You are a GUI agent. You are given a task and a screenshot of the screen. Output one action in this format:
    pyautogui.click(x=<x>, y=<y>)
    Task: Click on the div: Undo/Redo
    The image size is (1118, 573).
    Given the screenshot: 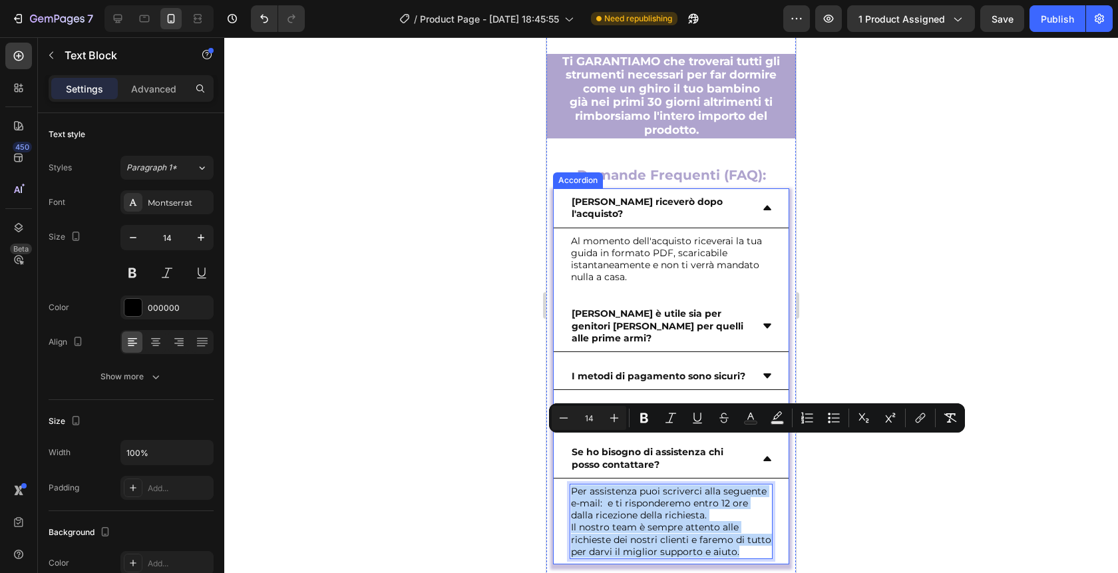 What is the action you would take?
    pyautogui.click(x=277, y=19)
    